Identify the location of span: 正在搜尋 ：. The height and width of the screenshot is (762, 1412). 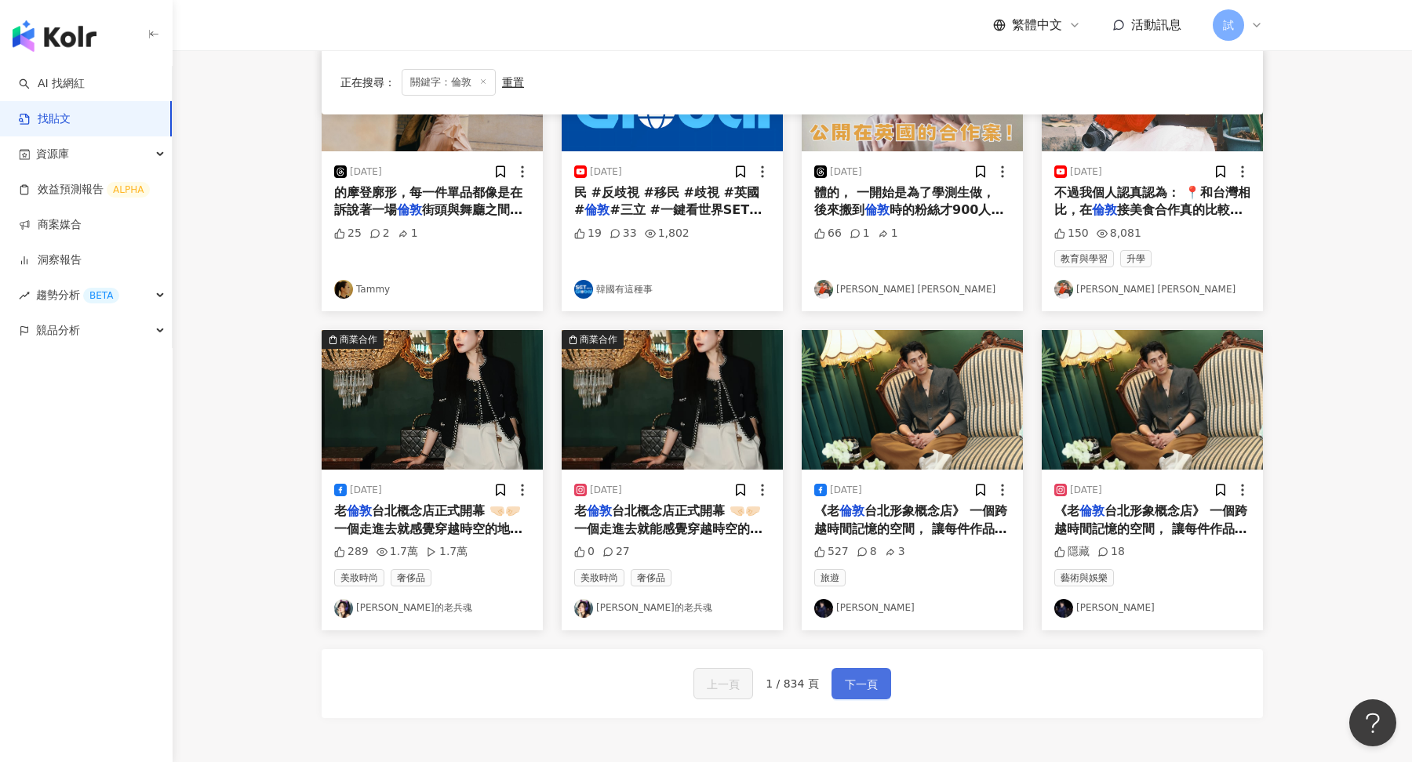
(368, 82).